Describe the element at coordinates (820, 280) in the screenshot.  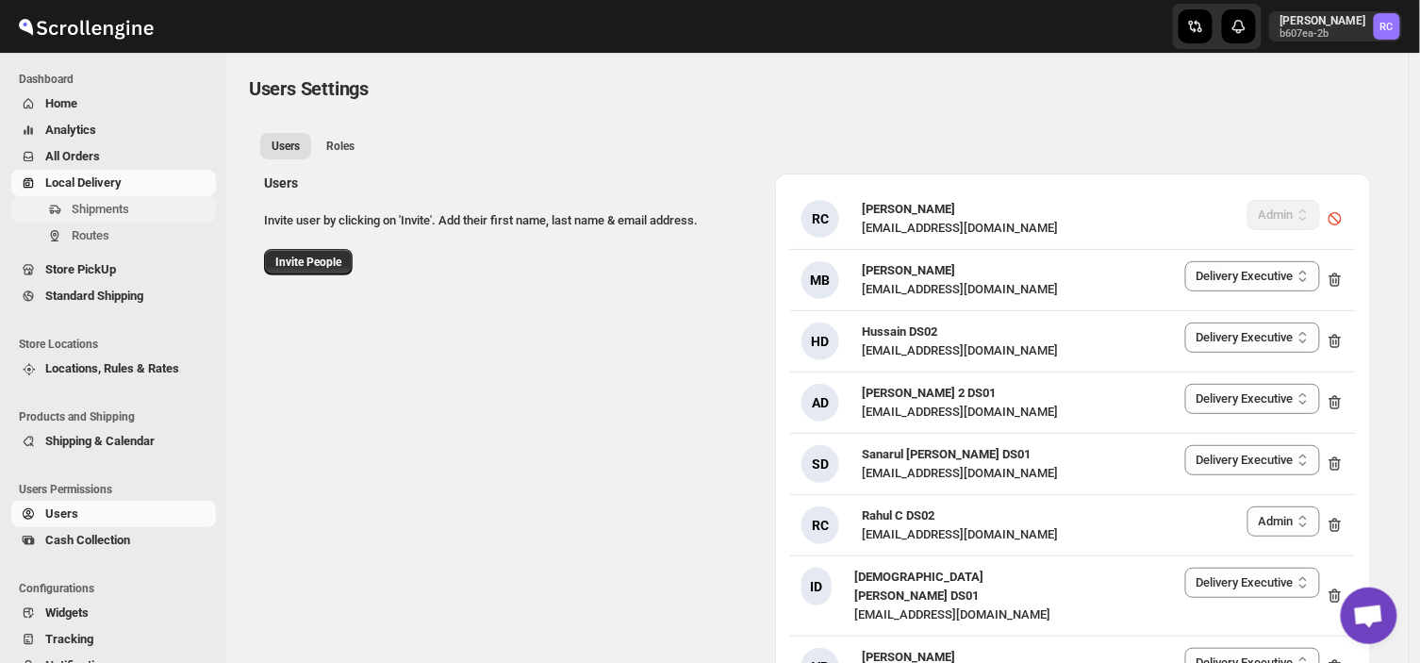
I see `div: MB` at that location.